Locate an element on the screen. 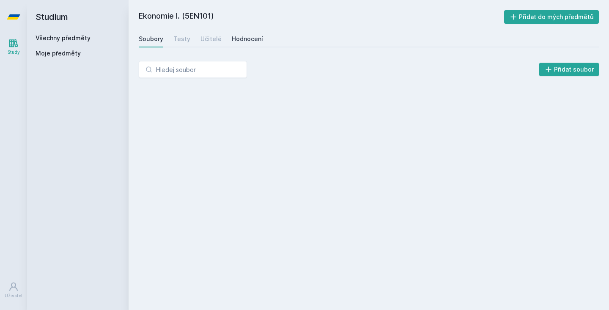 The image size is (609, 310). button: Přidat do mých předmětů is located at coordinates (551, 17).